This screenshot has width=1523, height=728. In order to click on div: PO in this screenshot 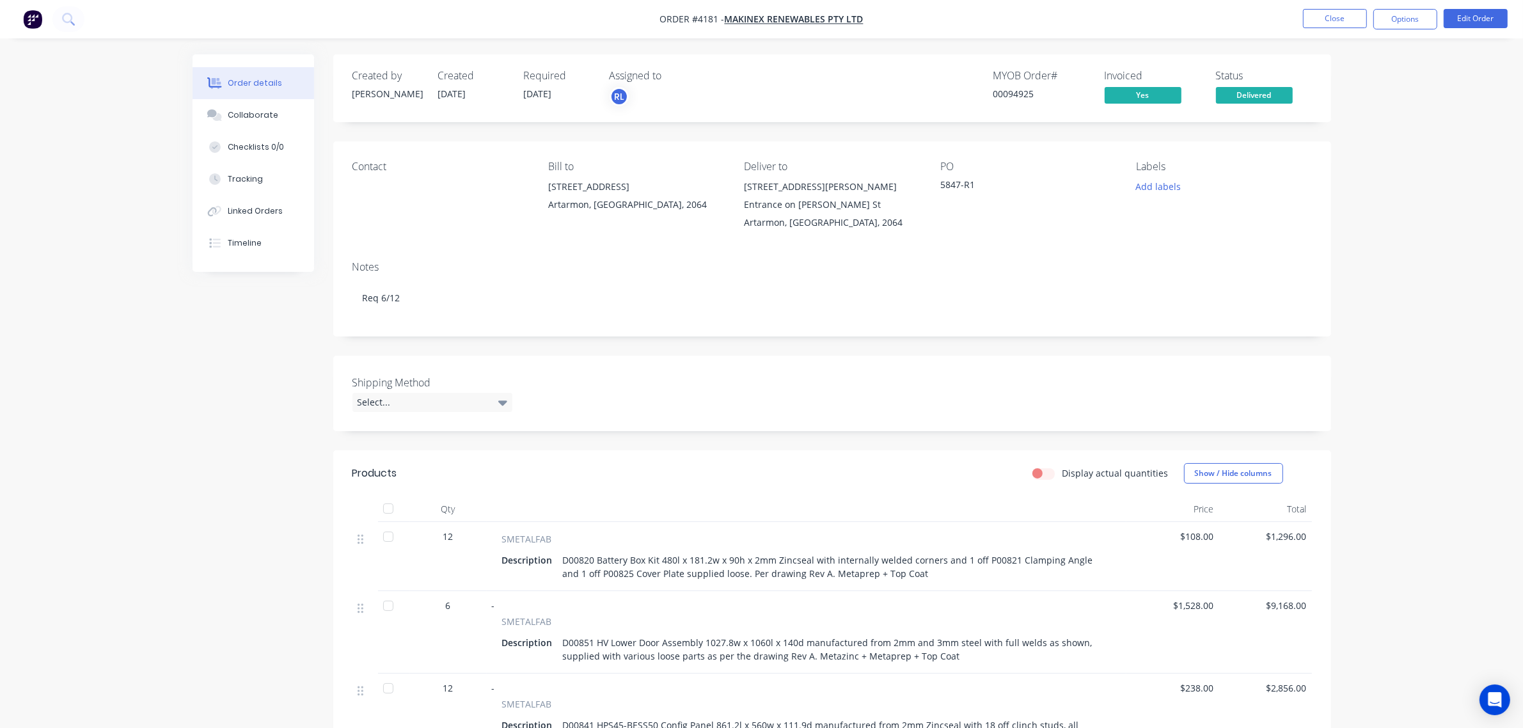, I will do `click(1028, 166)`.